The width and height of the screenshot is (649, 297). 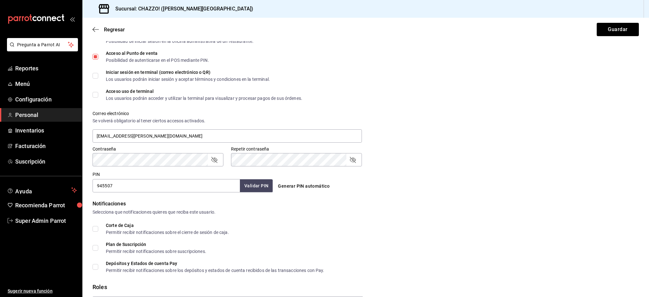 What do you see at coordinates (46, 161) in the screenshot?
I see `span: Suscripción` at bounding box center [46, 161].